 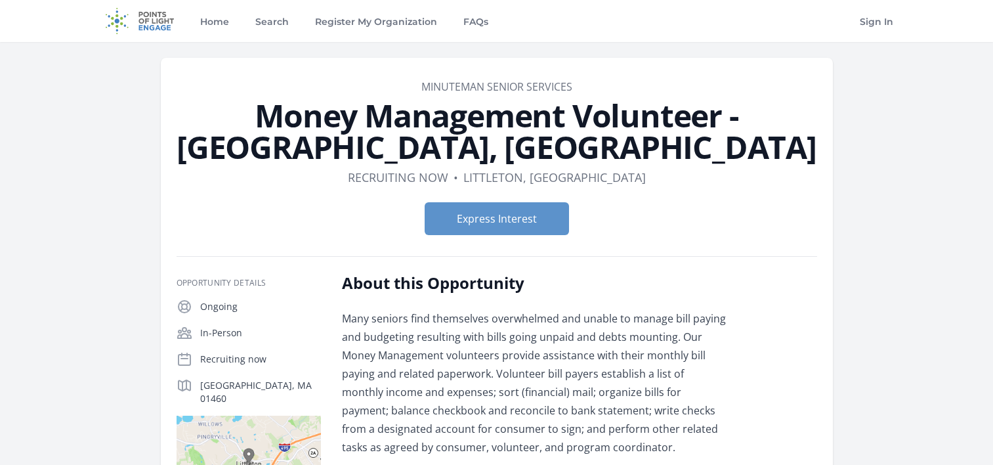 What do you see at coordinates (261, 359) in the screenshot?
I see `p: Recruiting now` at bounding box center [261, 359].